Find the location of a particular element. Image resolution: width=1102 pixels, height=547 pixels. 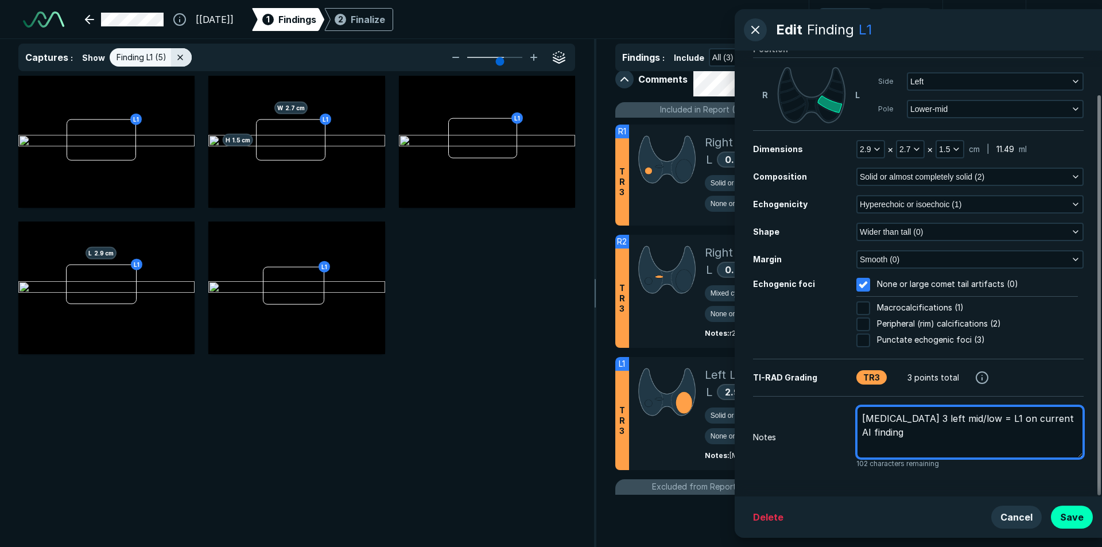

span: None or large comet tail artifacts (0) is located at coordinates (947, 285).